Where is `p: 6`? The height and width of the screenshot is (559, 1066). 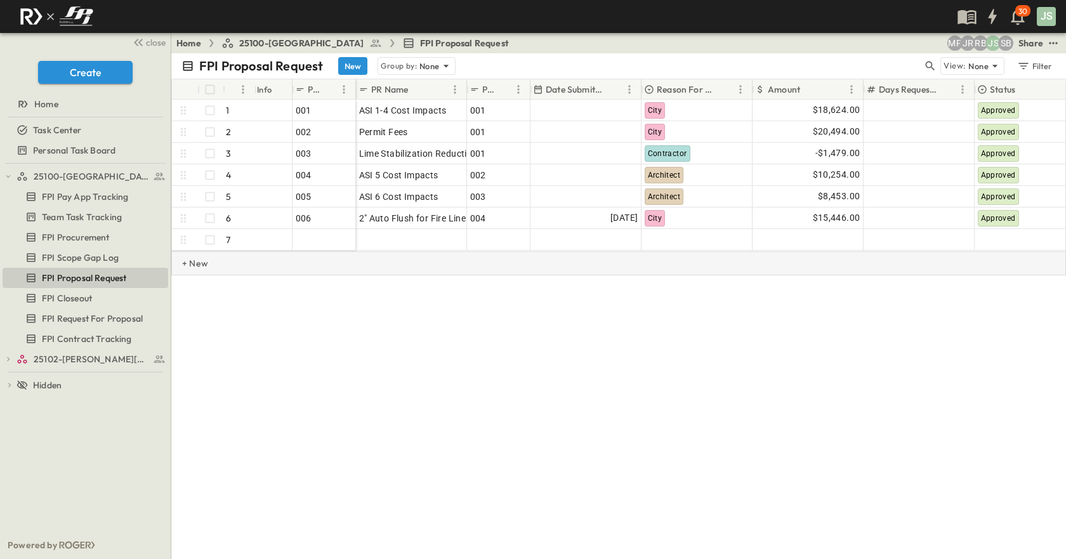 p: 6 is located at coordinates (228, 218).